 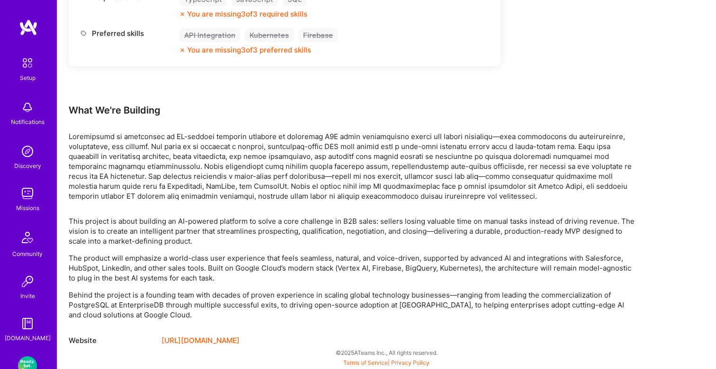 I want to click on i: icon Tag, so click(x=83, y=33).